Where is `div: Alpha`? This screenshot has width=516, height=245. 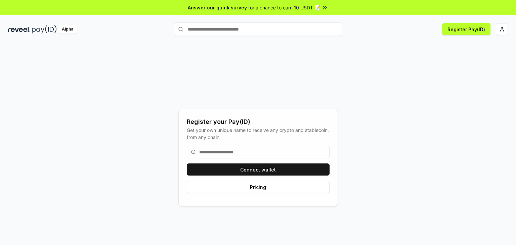
div: Alpha is located at coordinates (68, 29).